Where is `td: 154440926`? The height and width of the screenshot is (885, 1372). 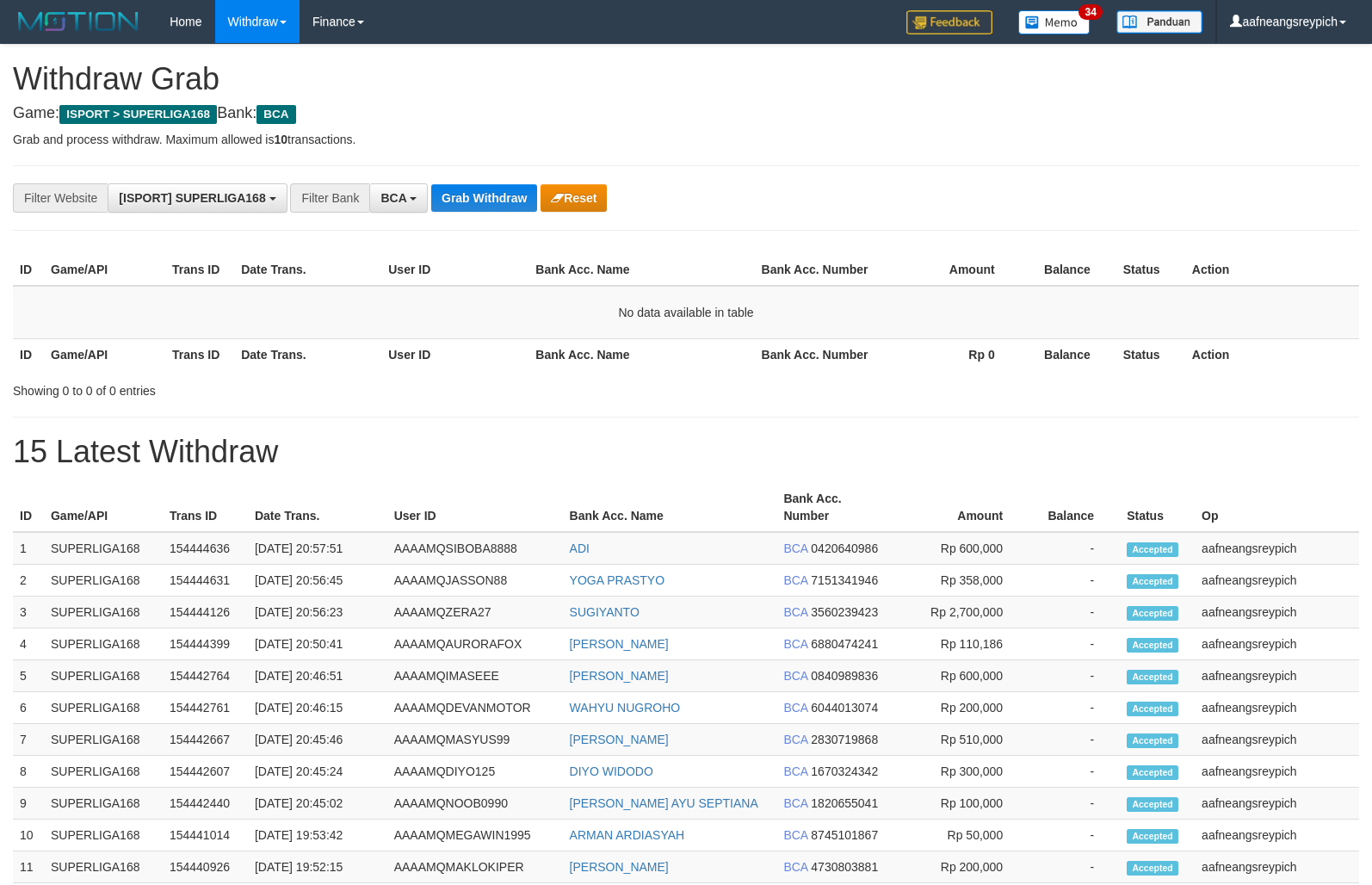 td: 154440926 is located at coordinates (205, 866).